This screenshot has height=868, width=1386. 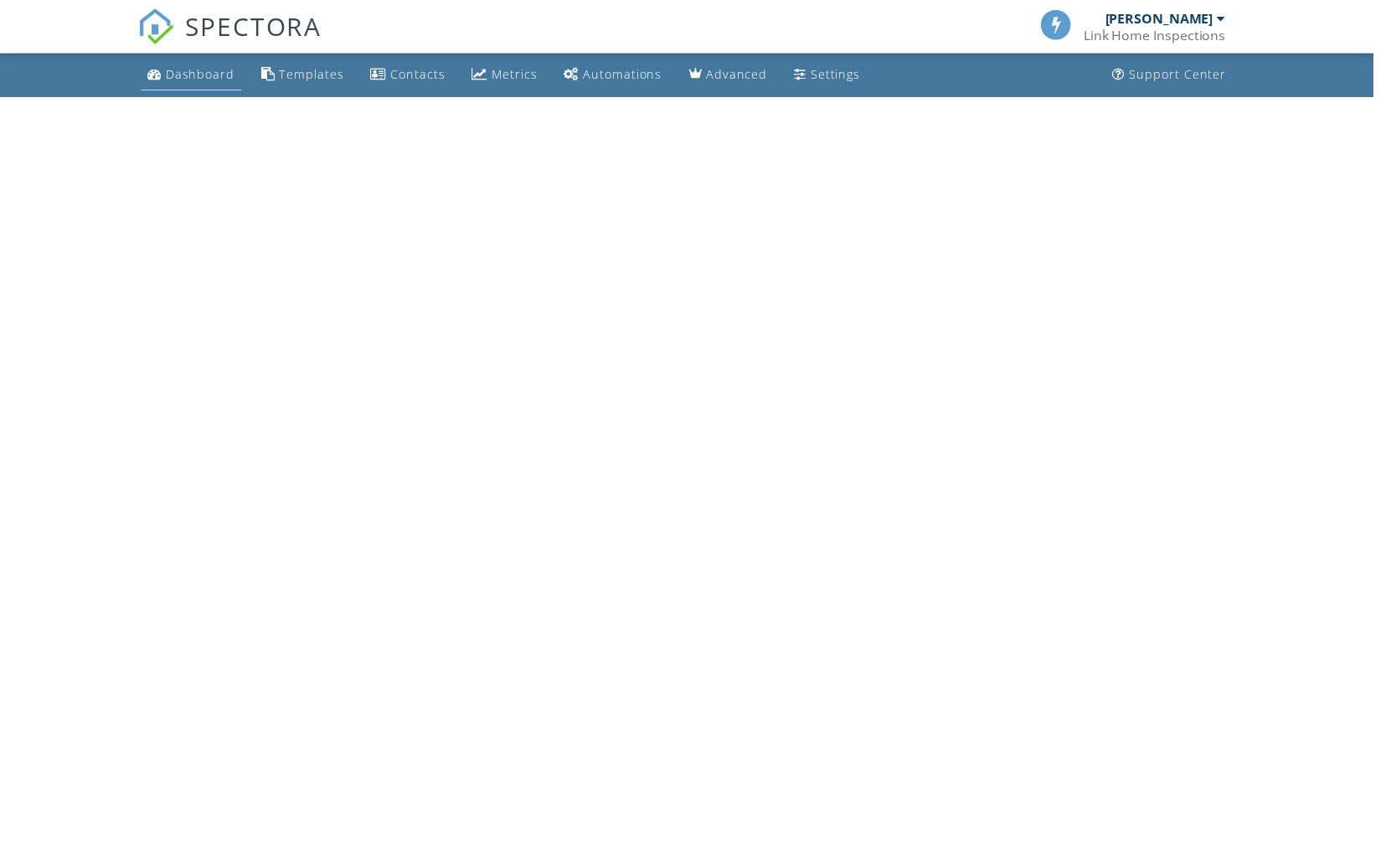 I want to click on div: Templates, so click(x=315, y=74).